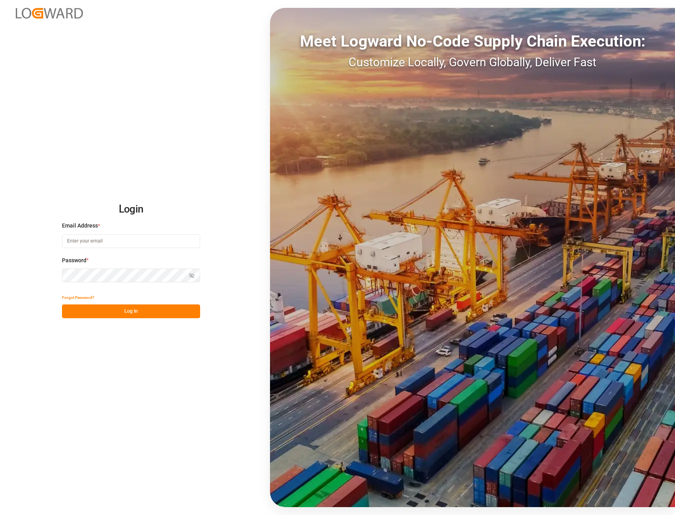 This screenshot has width=675, height=515. What do you see at coordinates (131, 210) in the screenshot?
I see `h2: Login` at bounding box center [131, 210].